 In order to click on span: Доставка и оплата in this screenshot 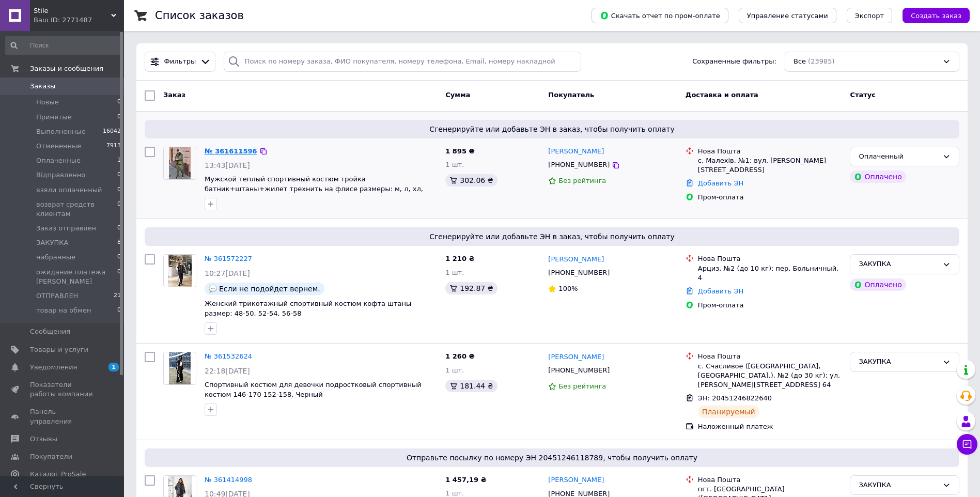, I will do `click(722, 95)`.